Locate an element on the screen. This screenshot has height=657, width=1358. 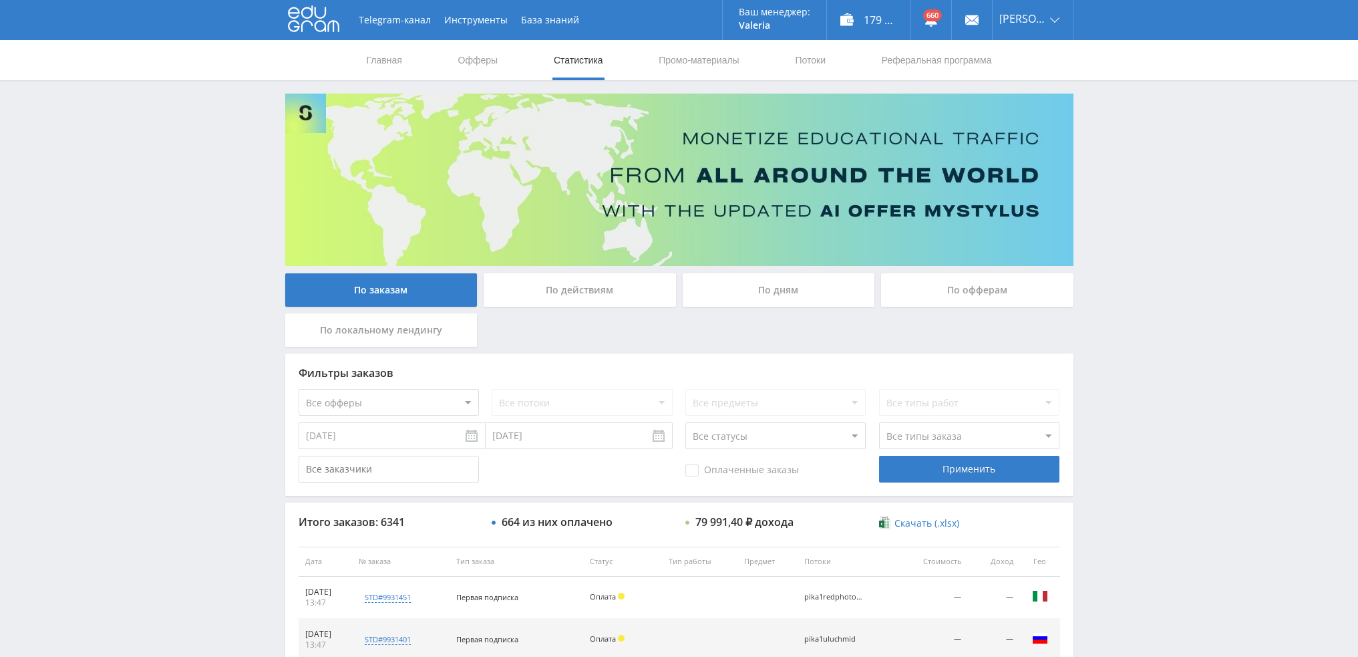
th: Тип работы is located at coordinates (699, 561).